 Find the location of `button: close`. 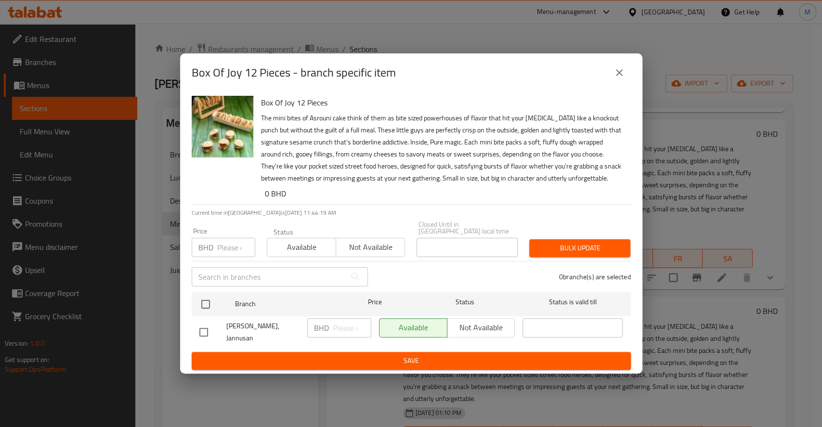

button: close is located at coordinates (620, 73).